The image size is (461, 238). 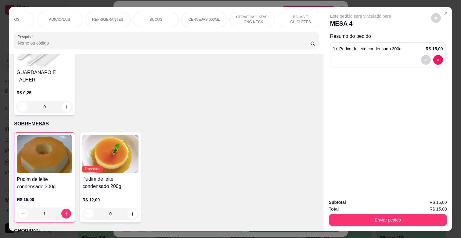 What do you see at coordinates (370, 49) in the screenshot?
I see `span: Pudim de leite condensado 300g` at bounding box center [370, 49].